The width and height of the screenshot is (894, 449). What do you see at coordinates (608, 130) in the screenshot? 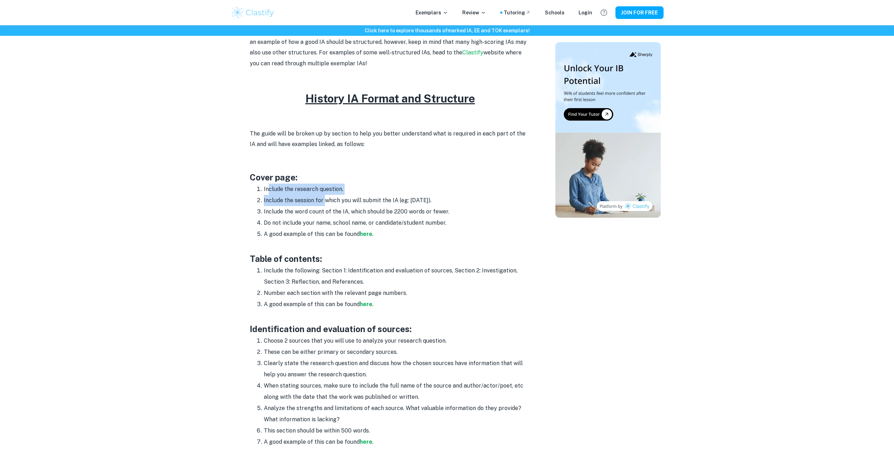
I see `a: Thumbnail` at bounding box center [608, 130].